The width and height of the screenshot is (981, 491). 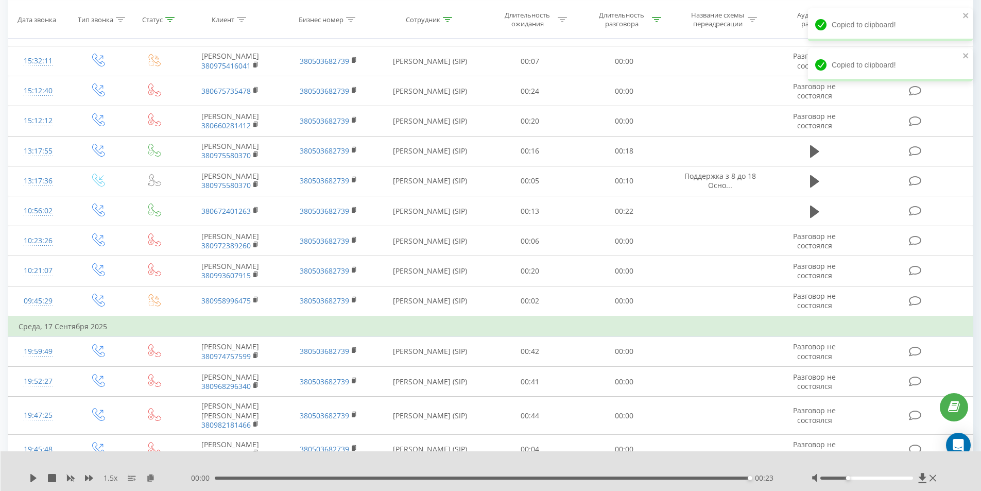 What do you see at coordinates (38, 61) in the screenshot?
I see `div: 15:32:11` at bounding box center [38, 61].